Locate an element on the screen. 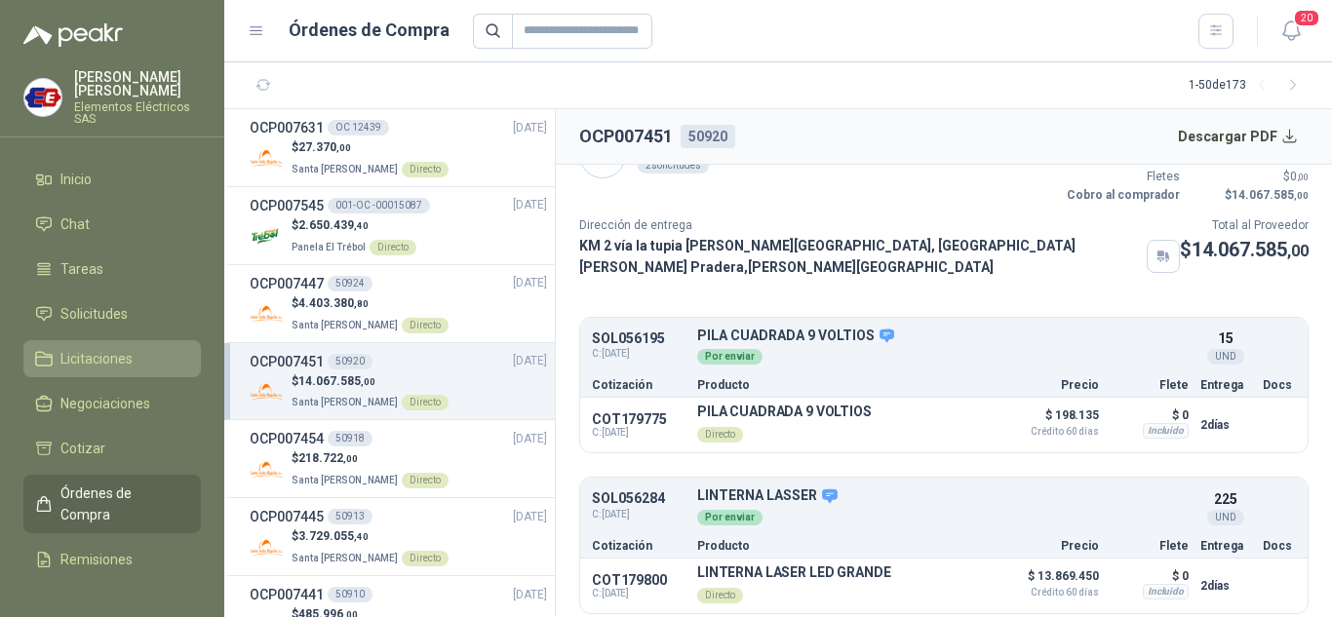  div: 1 - 50 de 173 is located at coordinates (1248, 86).